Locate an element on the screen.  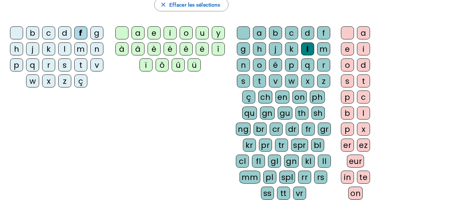
div: th is located at coordinates (302, 113).